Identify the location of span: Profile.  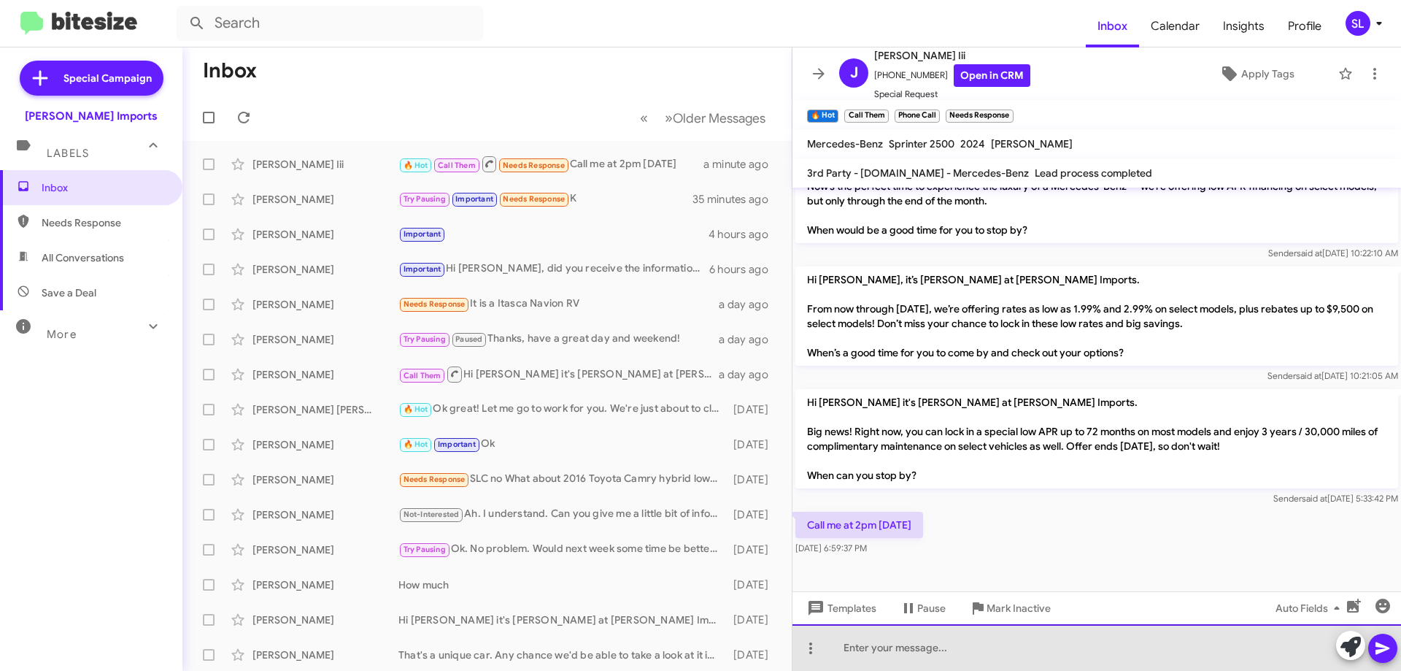
(1305, 26).